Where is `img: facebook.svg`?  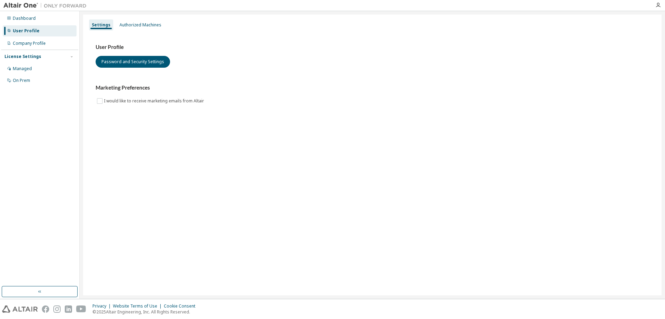 img: facebook.svg is located at coordinates (45, 308).